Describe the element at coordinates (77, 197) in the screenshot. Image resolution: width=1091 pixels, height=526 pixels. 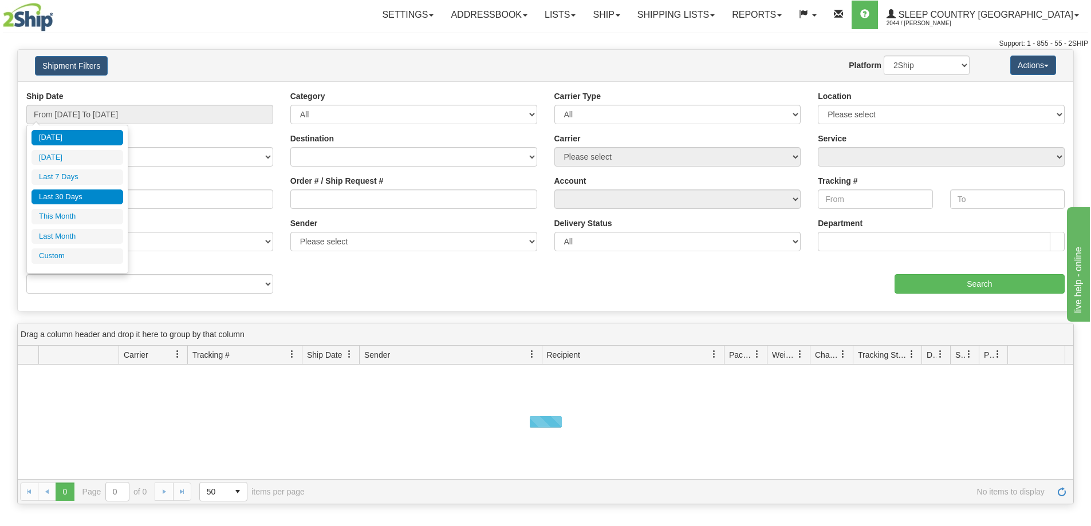
I see `li: Last 30 Days` at that location.